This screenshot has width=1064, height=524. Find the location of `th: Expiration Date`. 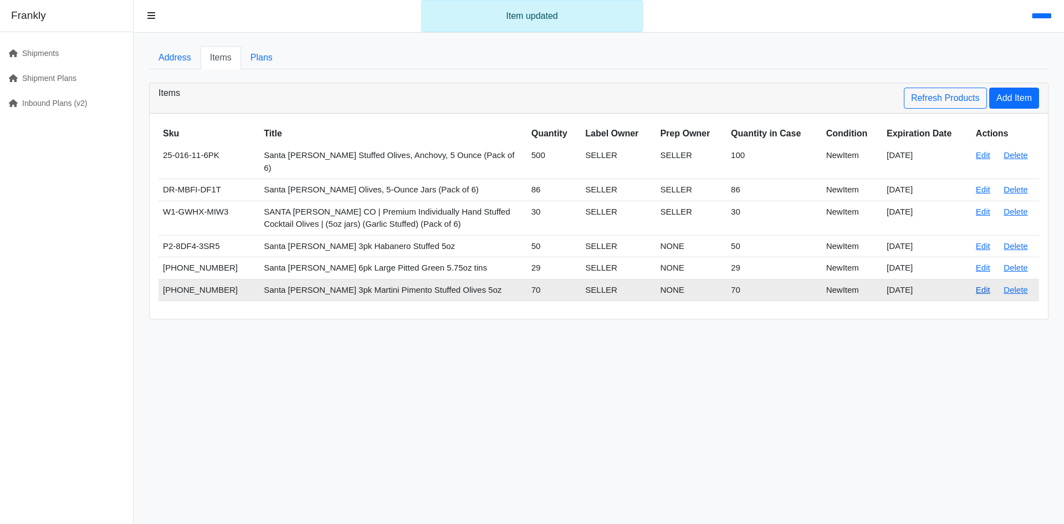

th: Expiration Date is located at coordinates (926, 134).